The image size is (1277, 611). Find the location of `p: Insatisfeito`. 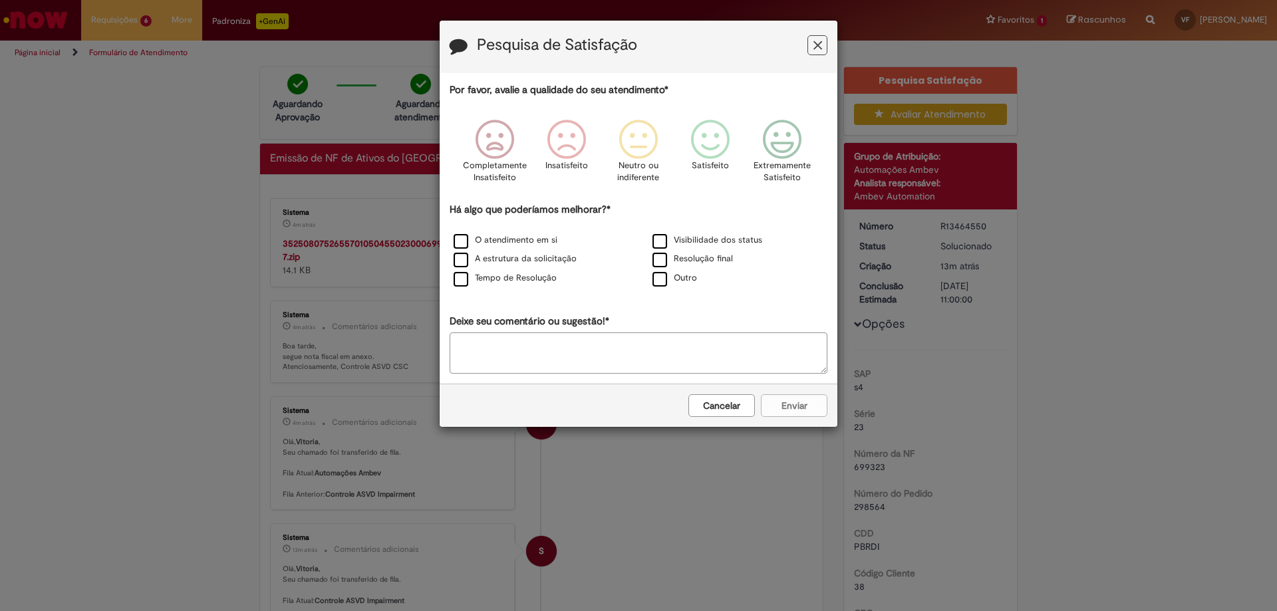

p: Insatisfeito is located at coordinates (567, 166).